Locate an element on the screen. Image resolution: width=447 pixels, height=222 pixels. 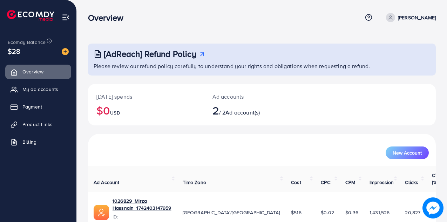
span: Billing is located at coordinates (29, 142).